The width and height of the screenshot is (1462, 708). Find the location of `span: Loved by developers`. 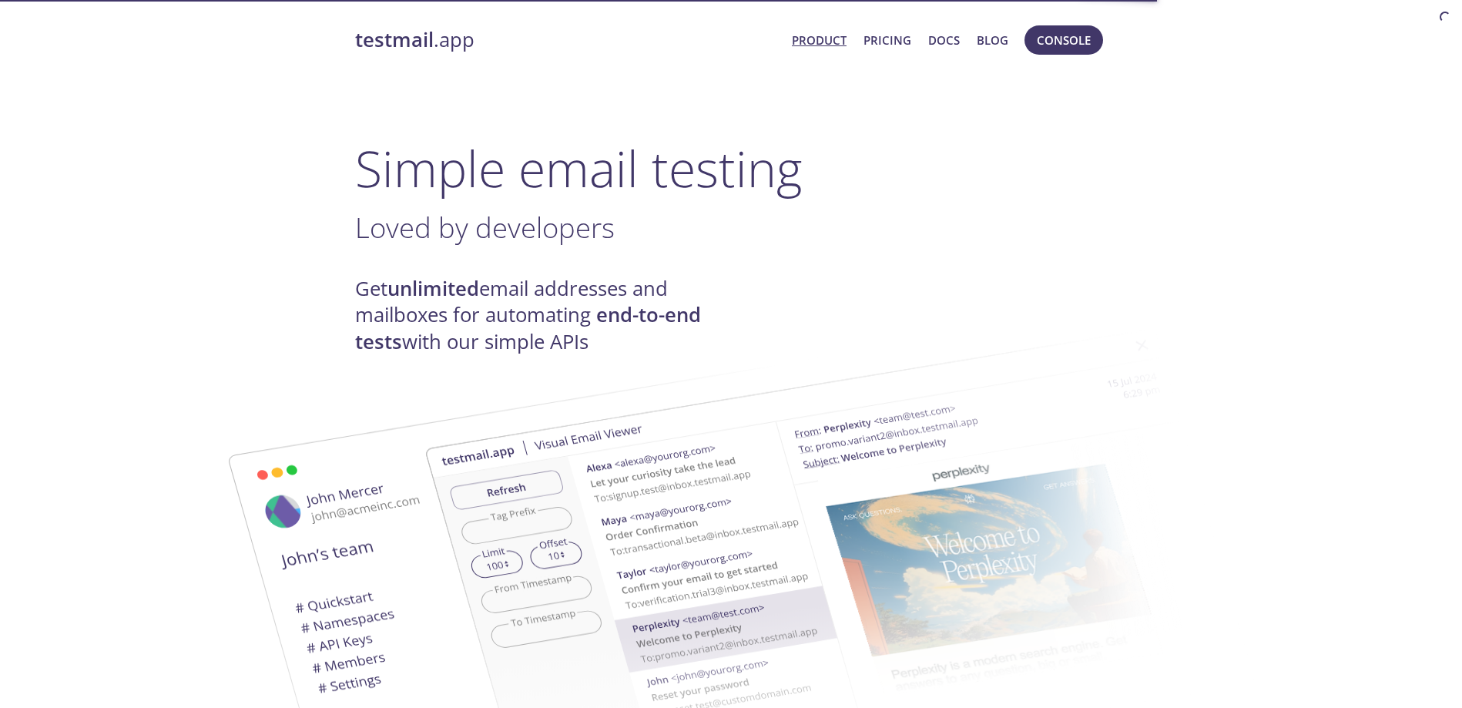

span: Loved by developers is located at coordinates (485, 227).